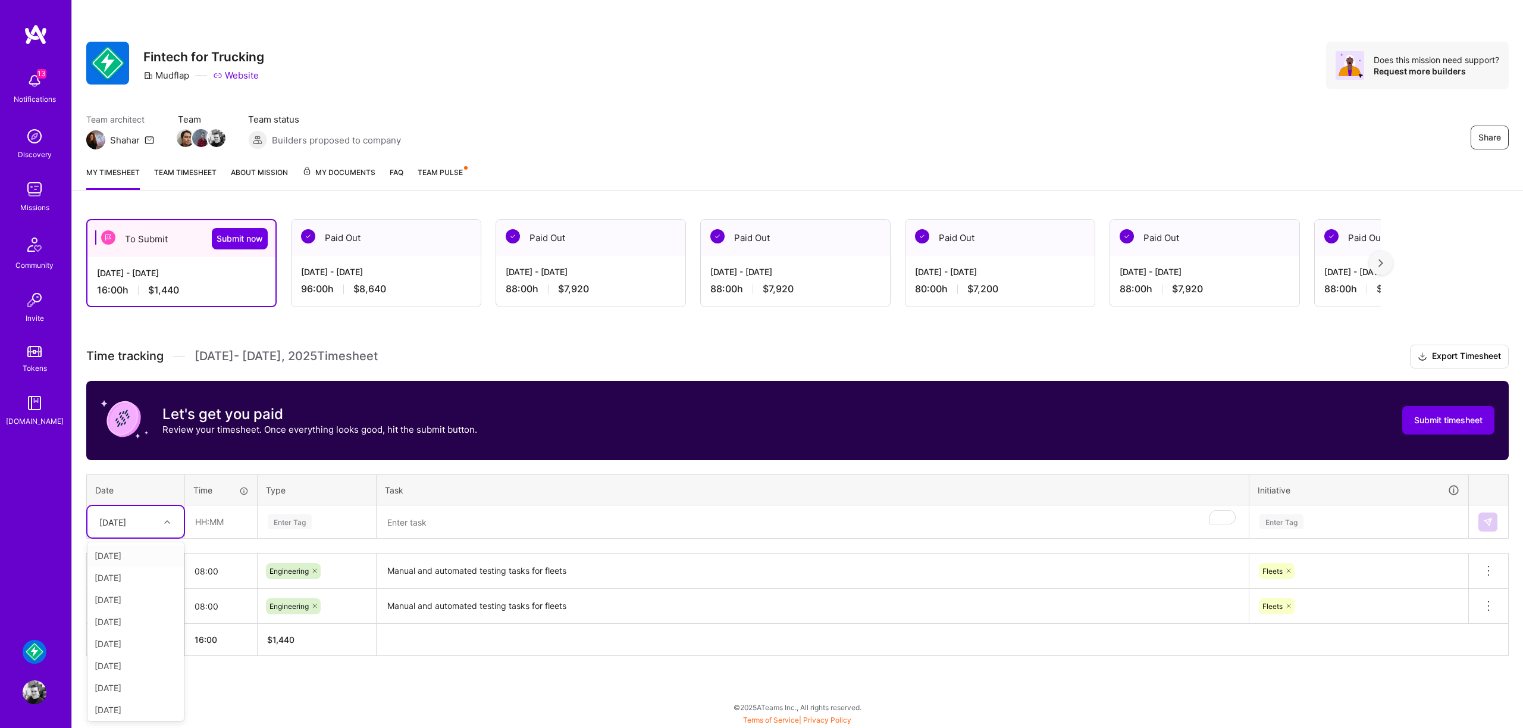  Describe the element at coordinates (35, 154) in the screenshot. I see `div: Discovery` at that location.